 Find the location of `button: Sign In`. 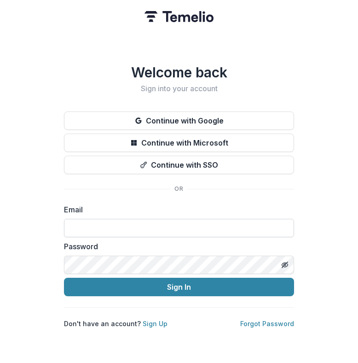

button: Sign In is located at coordinates (179, 287).